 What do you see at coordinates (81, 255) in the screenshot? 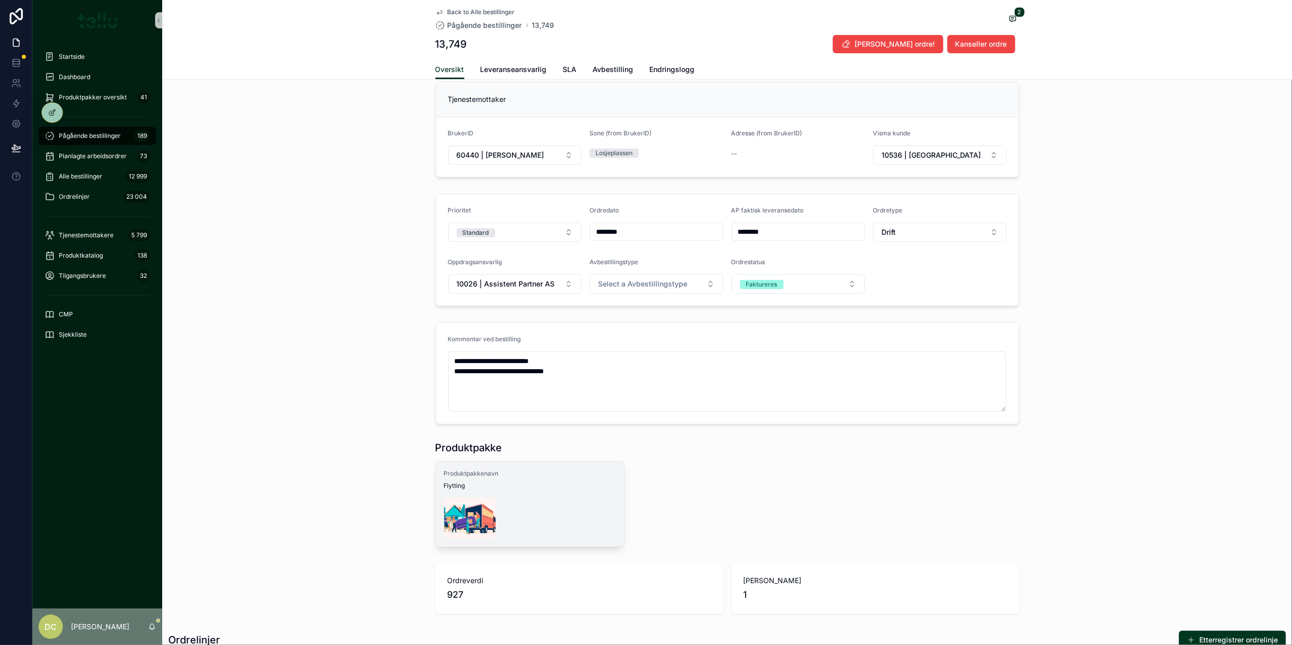
I see `span: Produktkatalog` at bounding box center [81, 255].